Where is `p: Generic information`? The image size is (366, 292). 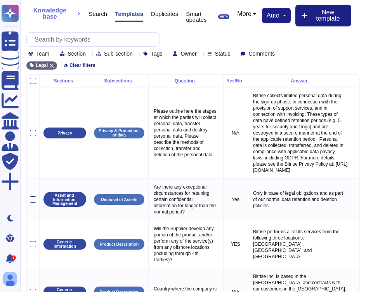
p: Generic information is located at coordinates (65, 243).